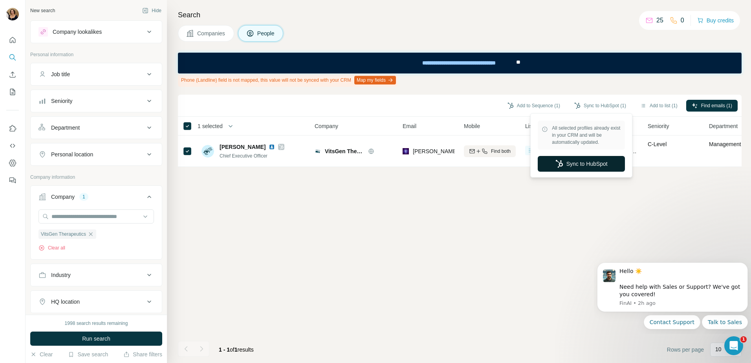  I want to click on button: Search, so click(13, 57).